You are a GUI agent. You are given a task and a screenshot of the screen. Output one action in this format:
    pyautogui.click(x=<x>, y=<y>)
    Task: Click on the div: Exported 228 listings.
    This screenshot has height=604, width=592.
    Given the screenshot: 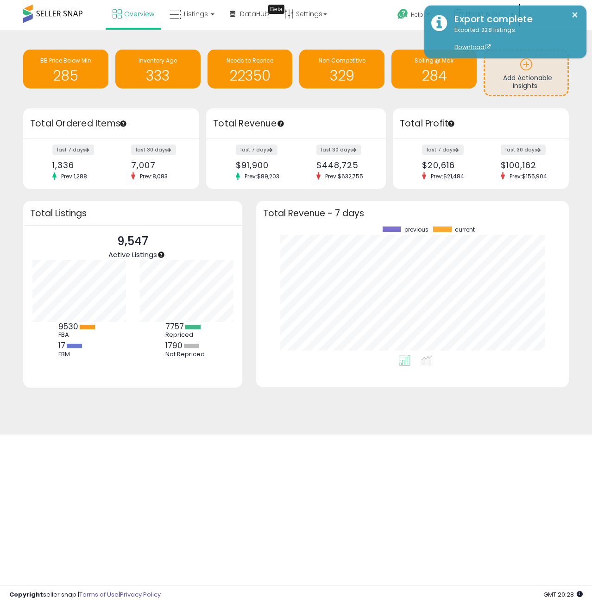 What is the action you would take?
    pyautogui.click(x=513, y=39)
    